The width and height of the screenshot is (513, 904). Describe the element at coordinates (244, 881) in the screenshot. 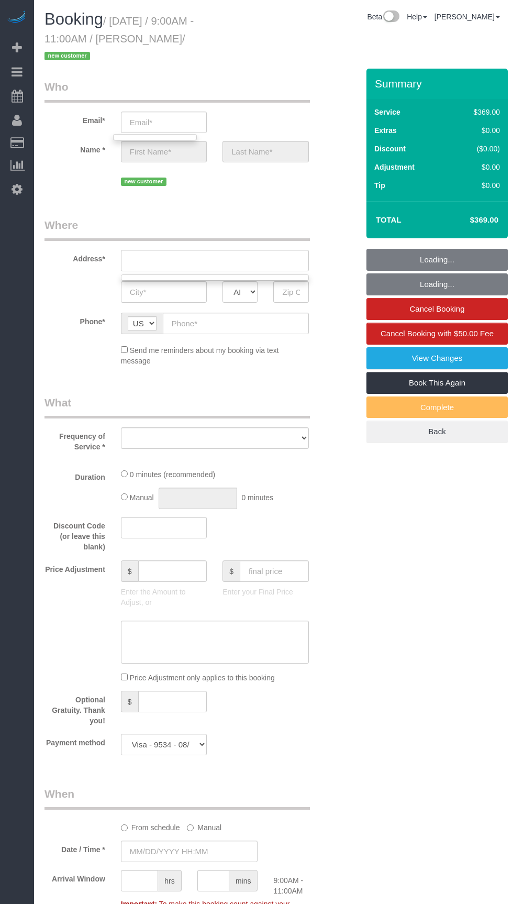

I see `span: mins` at that location.